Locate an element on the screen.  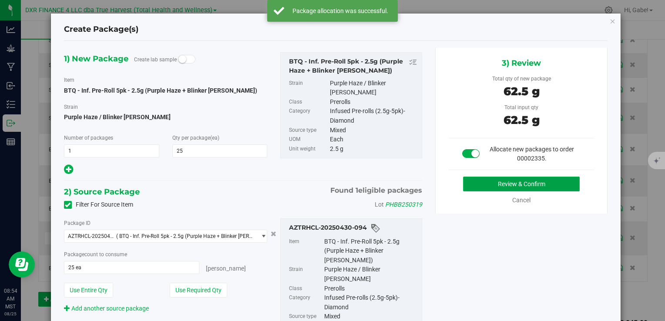
input: 25 is located at coordinates (220, 151).